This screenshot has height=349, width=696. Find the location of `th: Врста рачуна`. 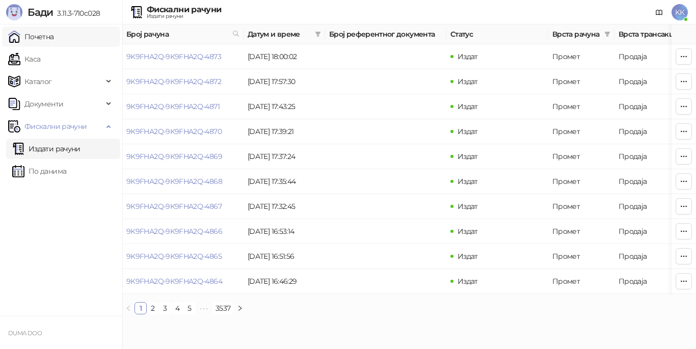

th: Врста рачуна is located at coordinates (581, 34).